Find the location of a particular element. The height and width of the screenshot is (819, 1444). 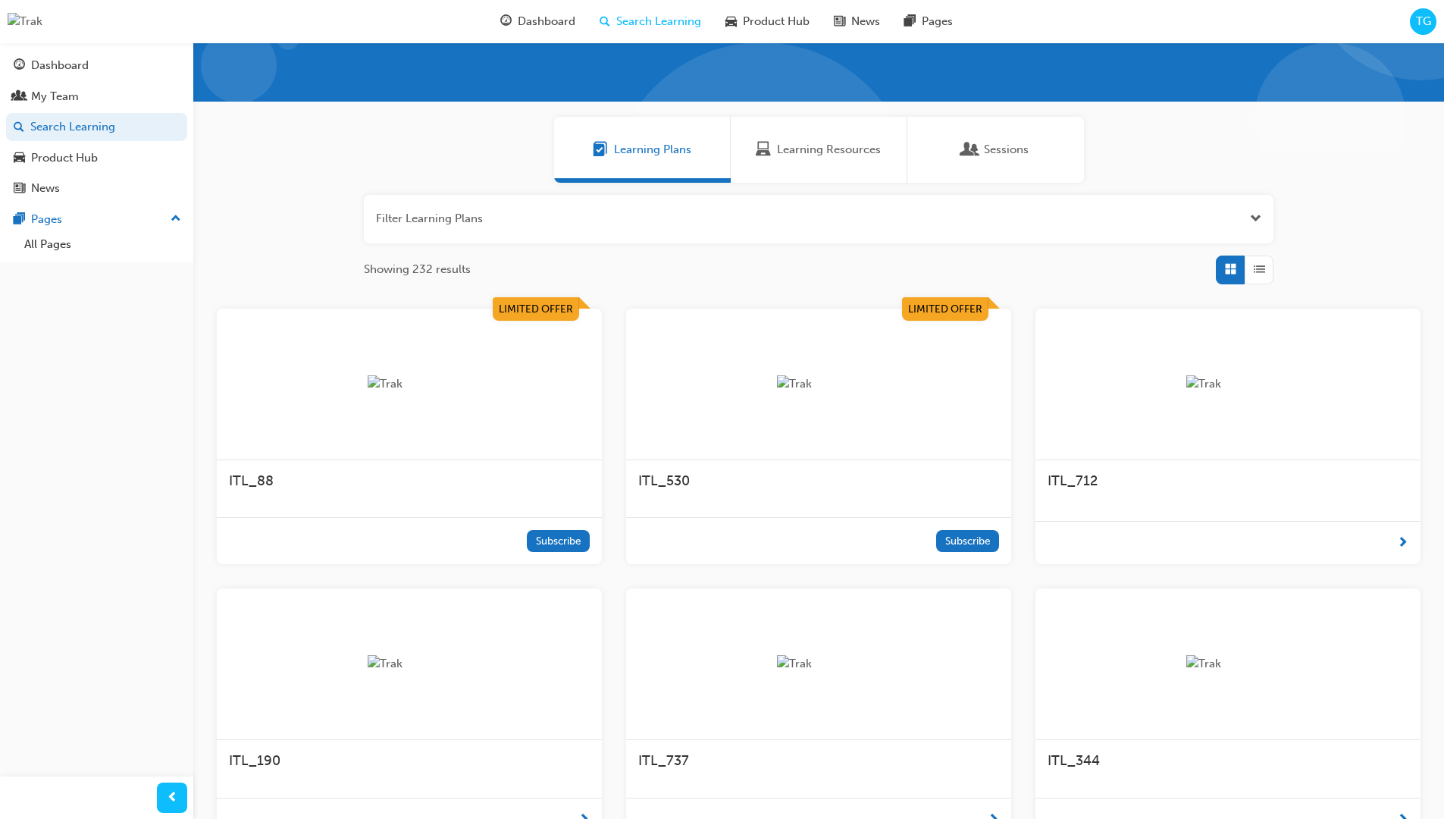

div: News is located at coordinates (45, 188).